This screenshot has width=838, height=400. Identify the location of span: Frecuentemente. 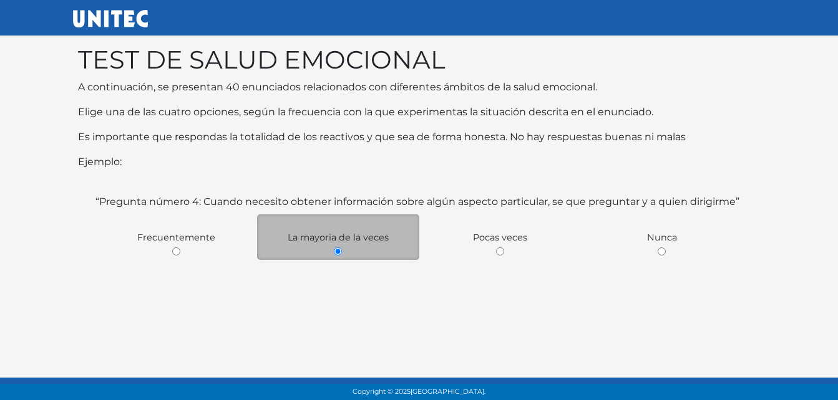
(176, 238).